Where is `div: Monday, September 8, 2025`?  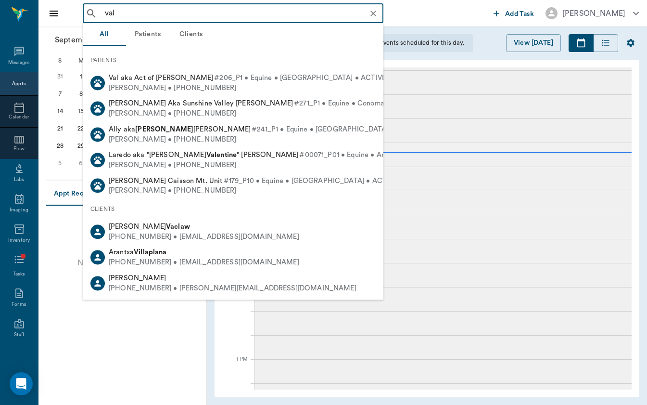
div: Monday, September 8, 2025 is located at coordinates (81, 94).